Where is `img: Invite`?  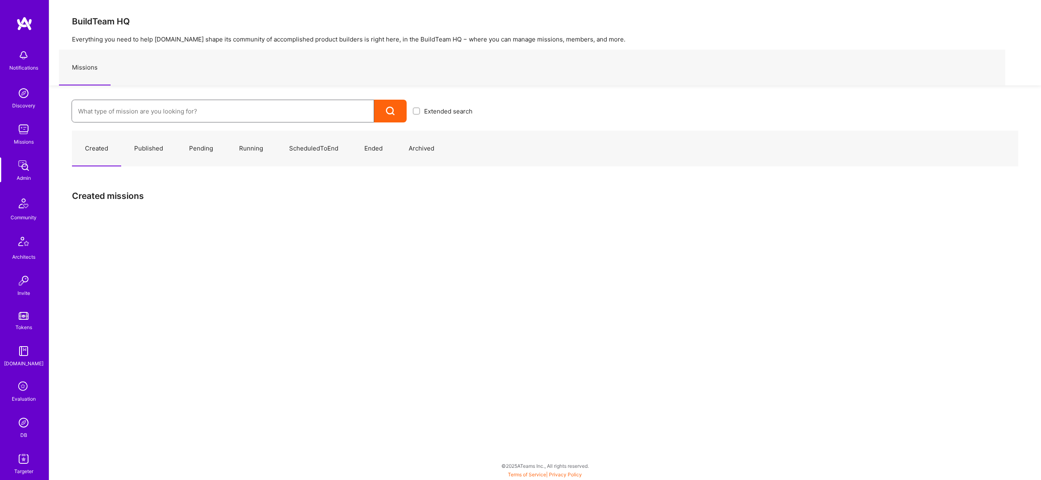 img: Invite is located at coordinates (24, 281).